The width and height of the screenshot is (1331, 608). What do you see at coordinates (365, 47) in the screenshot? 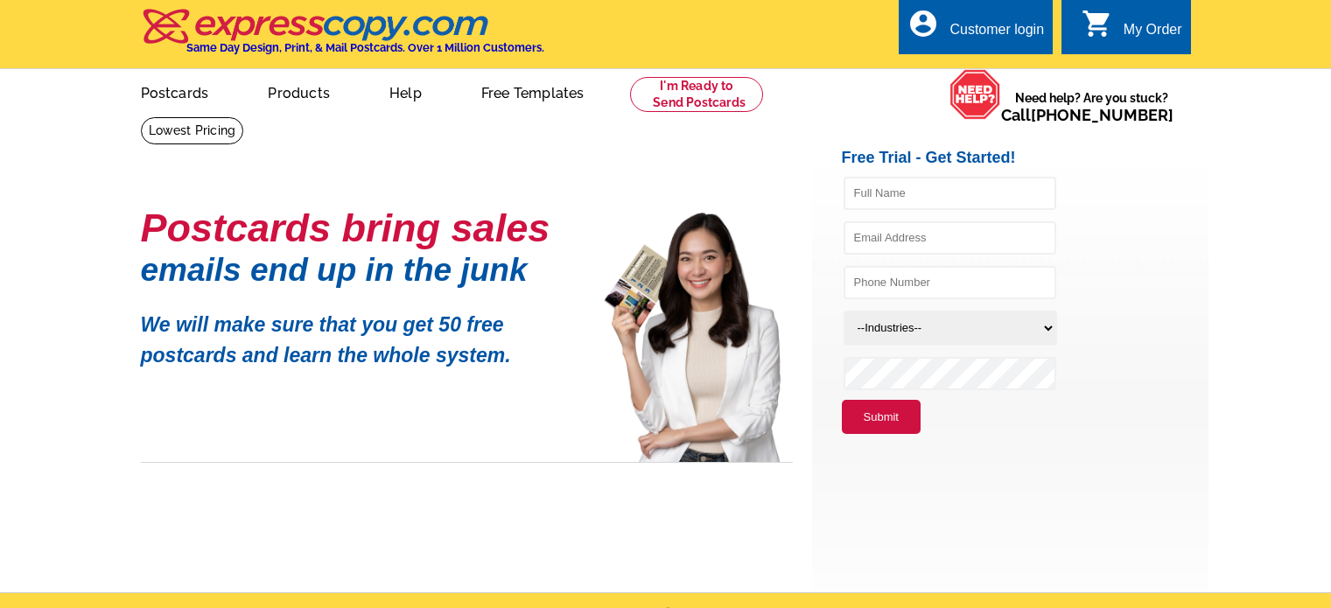
I see `h4: Same Day Design, Print, & Mail Postcards. Over 1 Million Customers.` at bounding box center [365, 47].